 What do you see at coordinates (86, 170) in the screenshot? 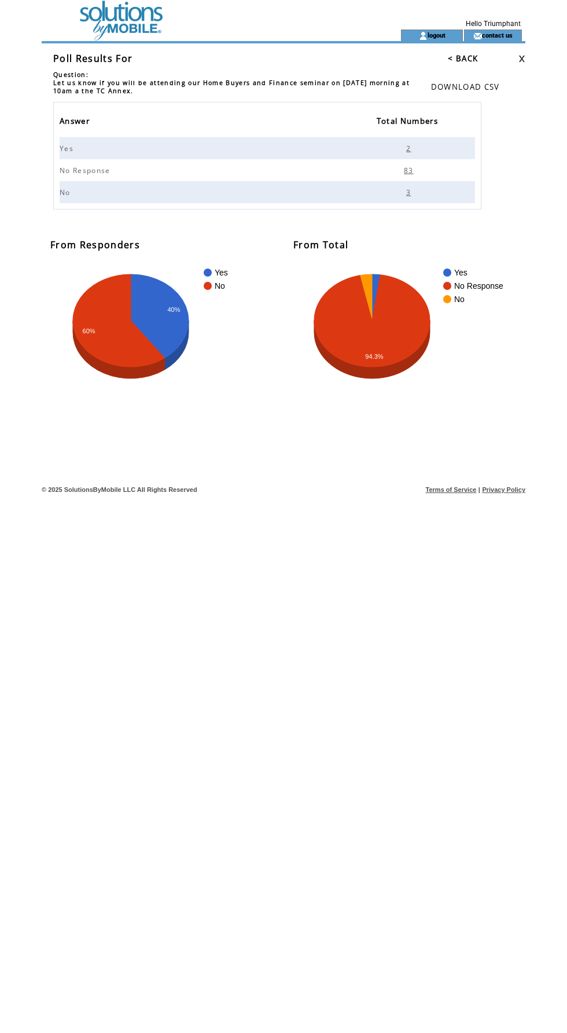
I see `span: No Response` at bounding box center [86, 170].